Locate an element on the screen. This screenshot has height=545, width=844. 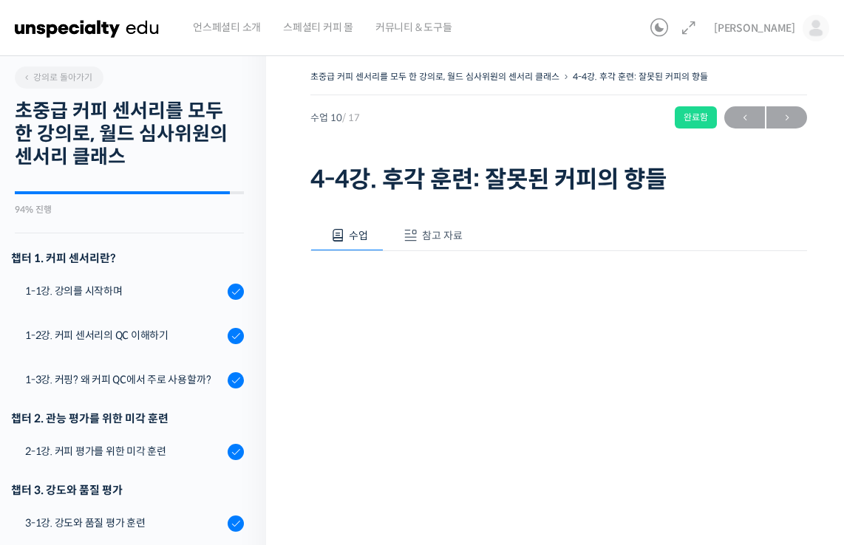
span: 참고 자료 is located at coordinates (442, 236).